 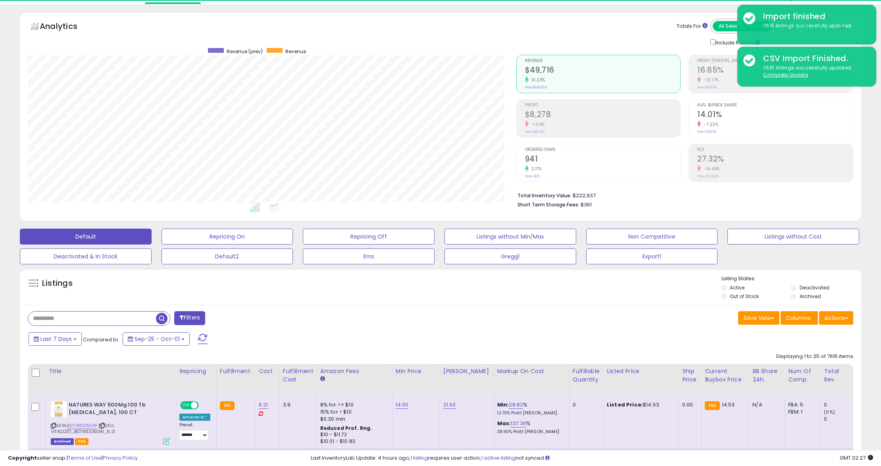 I want to click on div: CSV Import Finished., so click(x=813, y=58).